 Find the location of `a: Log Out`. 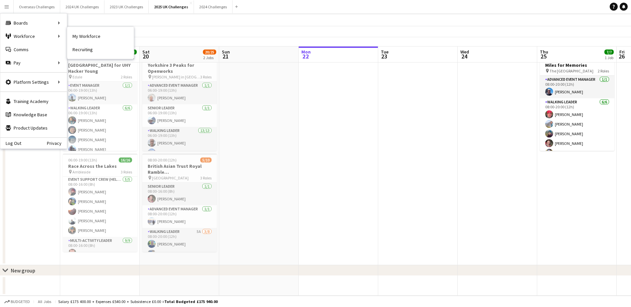

a: Log Out is located at coordinates (11, 143).